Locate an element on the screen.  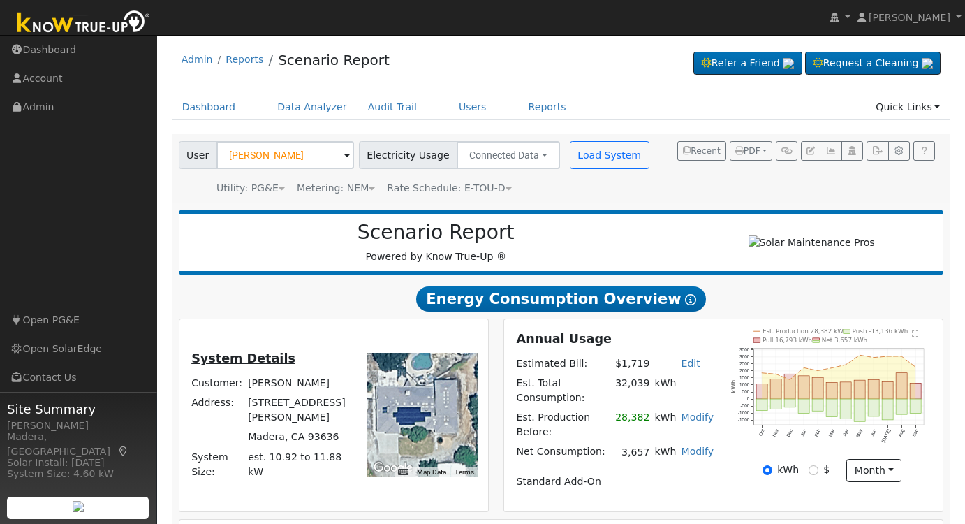
a: Audit Trail is located at coordinates (392, 107).